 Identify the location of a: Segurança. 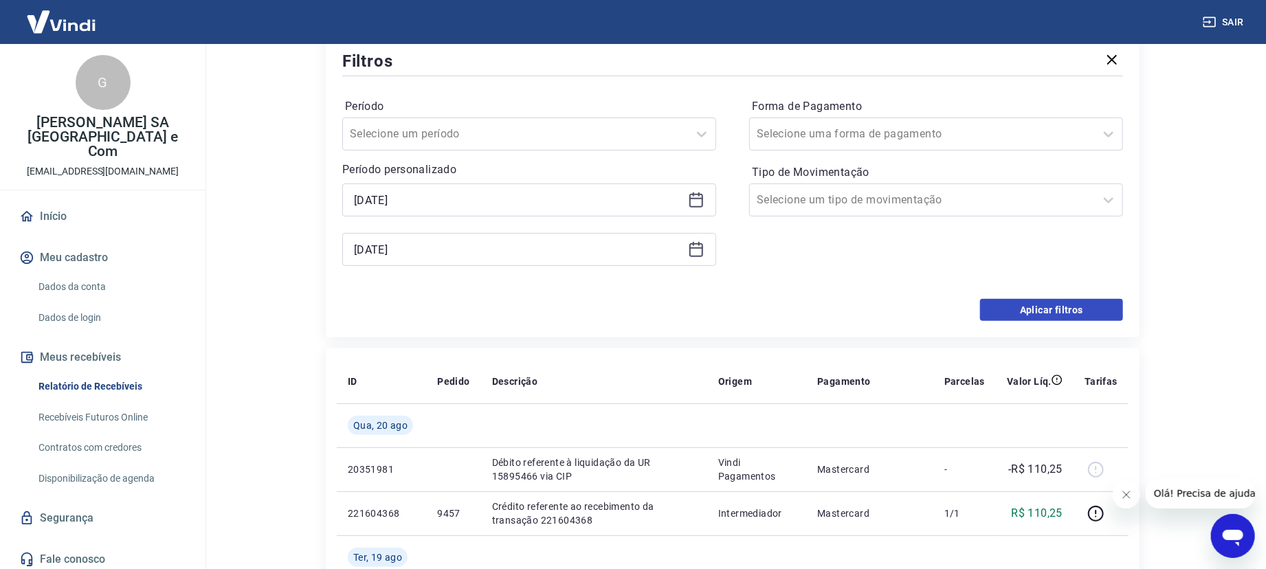
(102, 518).